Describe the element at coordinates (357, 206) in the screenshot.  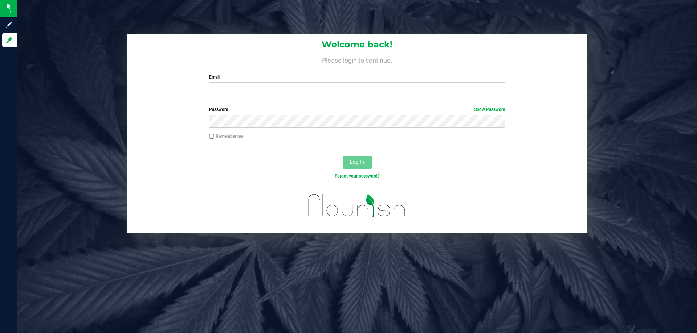
I see `img: flourish_logo.svg` at that location.